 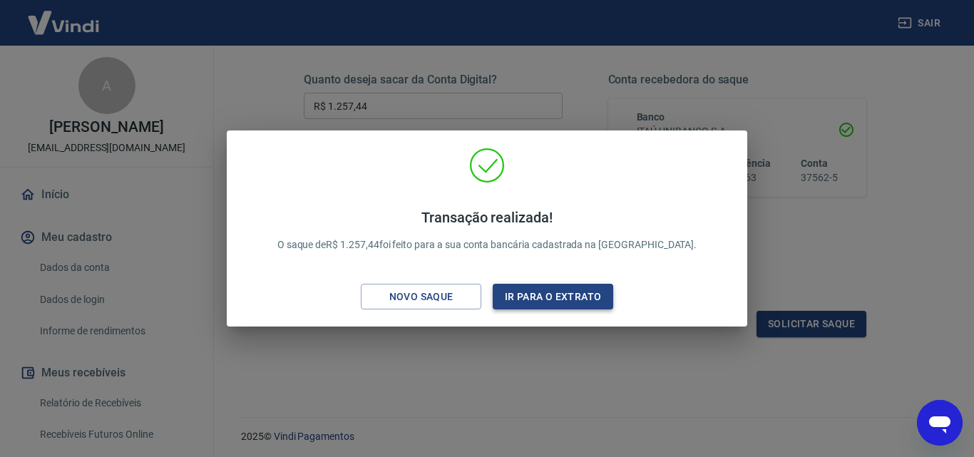 What do you see at coordinates (421, 297) in the screenshot?
I see `button: Novo saque` at bounding box center [421, 297].